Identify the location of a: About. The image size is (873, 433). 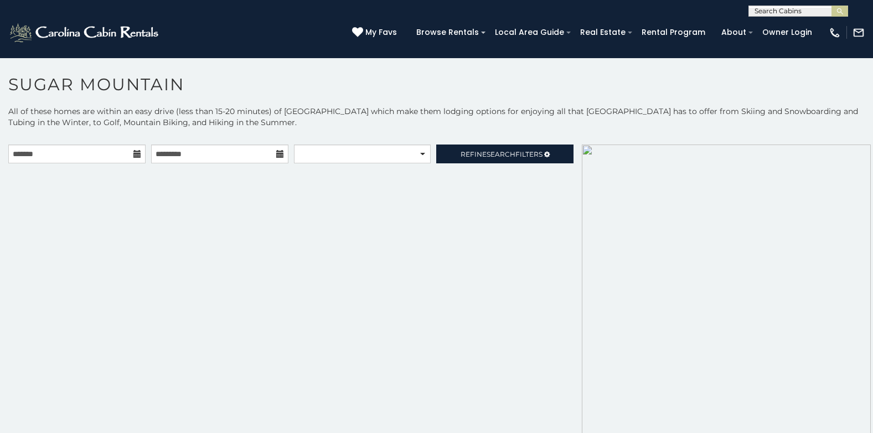
(733, 32).